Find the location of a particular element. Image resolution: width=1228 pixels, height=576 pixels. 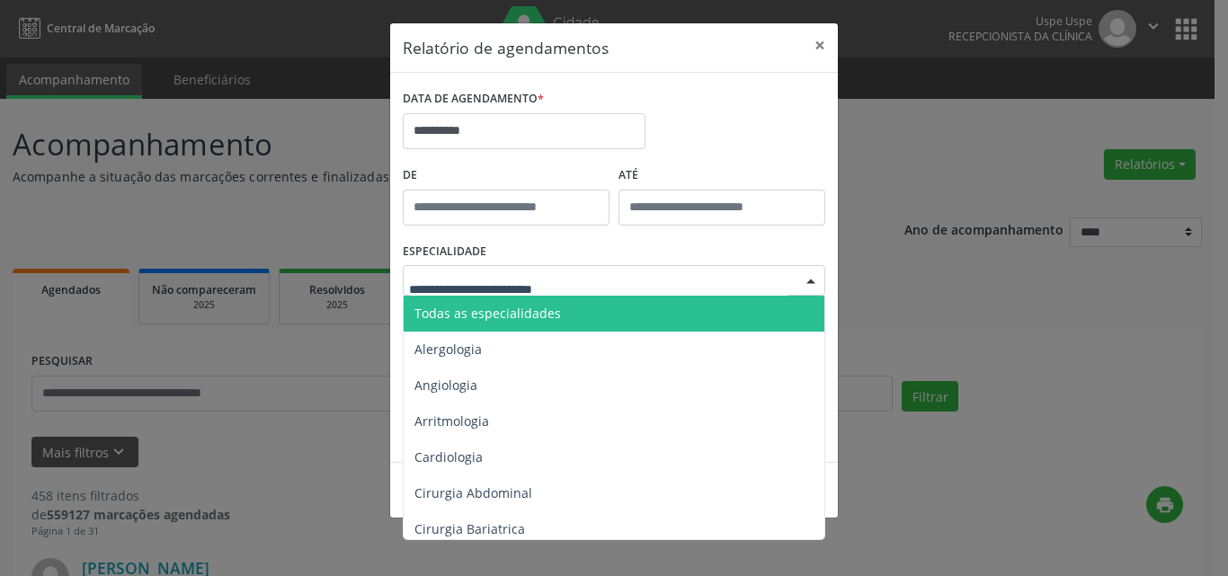

span: Todas as especialidades is located at coordinates (487, 313).